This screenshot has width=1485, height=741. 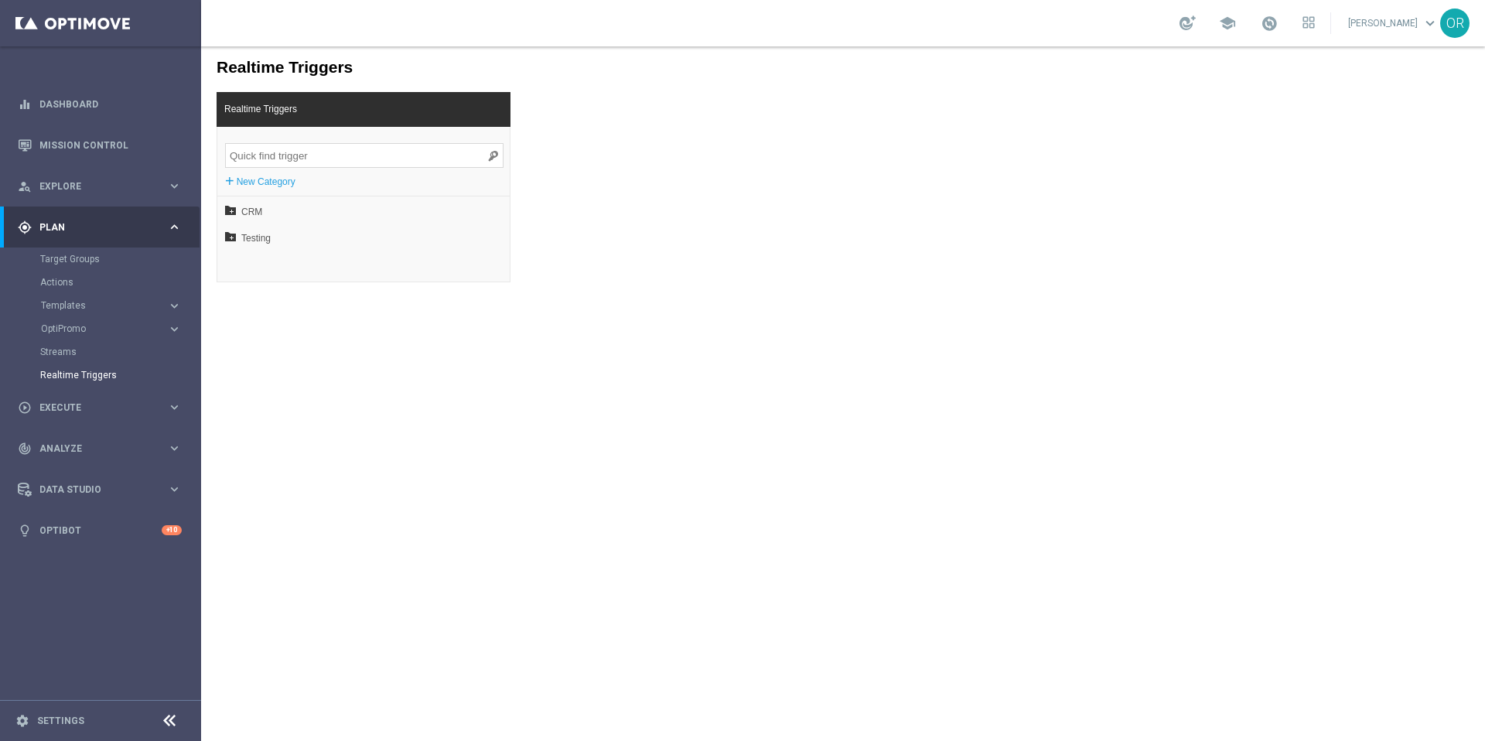 I want to click on div: Data Studio keyboard_arrow_right, so click(x=100, y=489).